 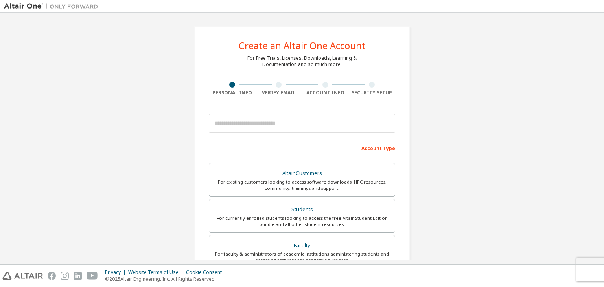 I want to click on img: facebook.svg, so click(x=52, y=276).